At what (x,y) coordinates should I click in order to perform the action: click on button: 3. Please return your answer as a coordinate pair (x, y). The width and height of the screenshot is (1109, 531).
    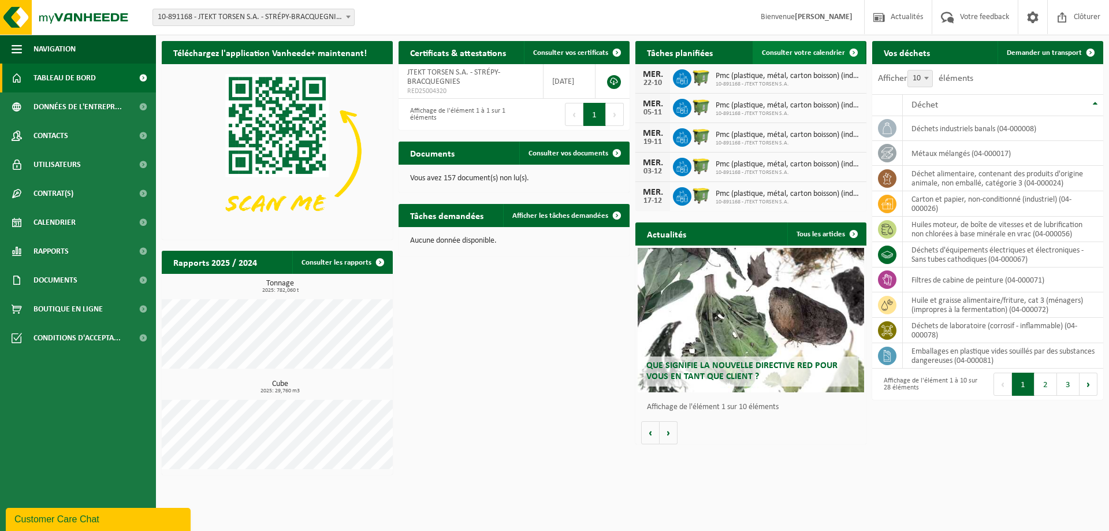
    Looking at the image, I should click on (1068, 384).